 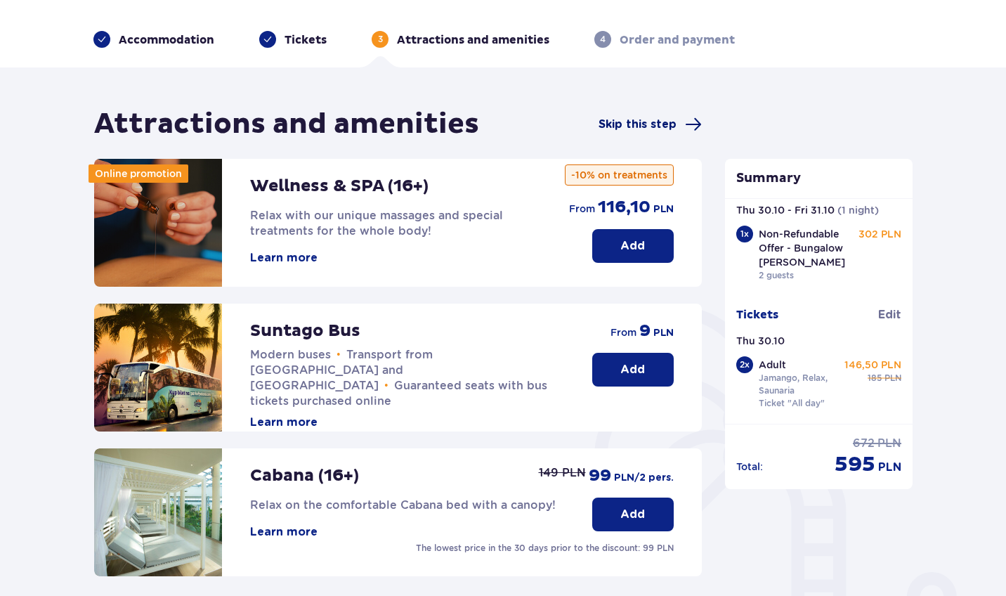 I want to click on span: 116,10, so click(x=624, y=207).